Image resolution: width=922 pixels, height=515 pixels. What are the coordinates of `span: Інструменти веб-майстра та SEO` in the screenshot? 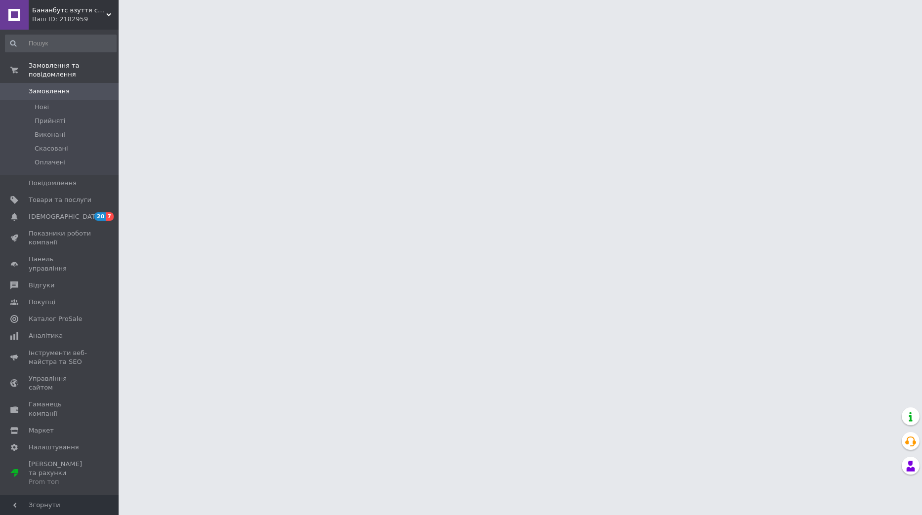 It's located at (60, 358).